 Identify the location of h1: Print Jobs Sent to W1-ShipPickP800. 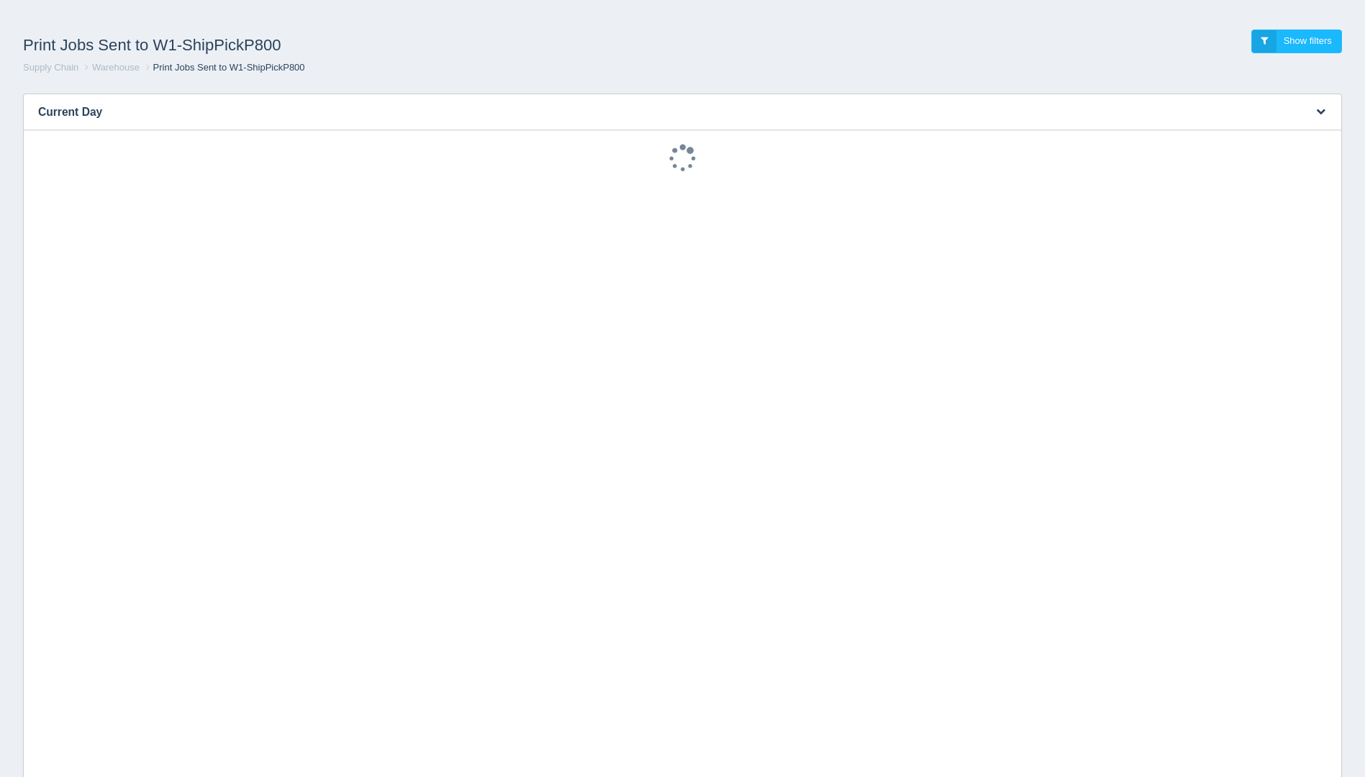
(353, 45).